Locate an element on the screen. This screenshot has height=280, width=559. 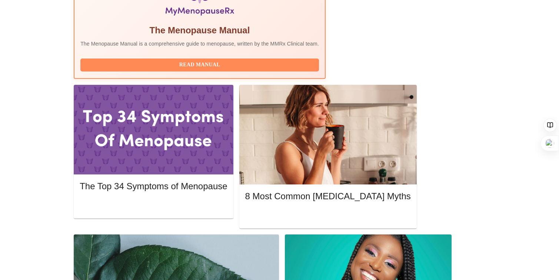
a: Read Manual is located at coordinates (200, 64).